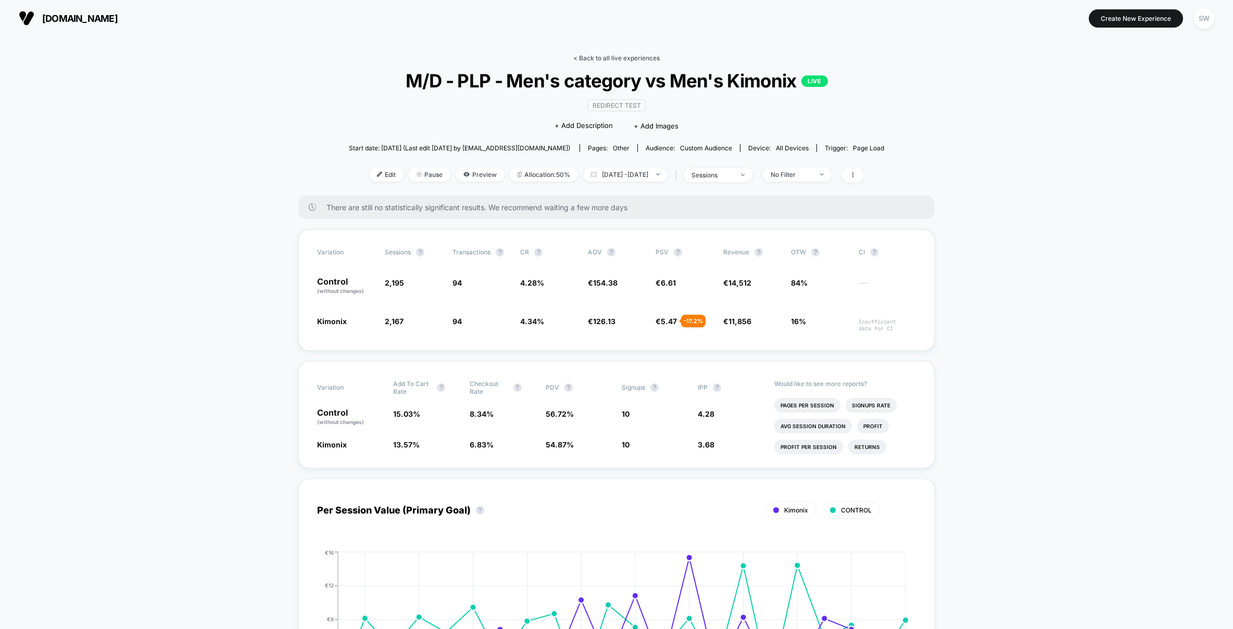 This screenshot has width=1233, height=629. What do you see at coordinates (702, 387) in the screenshot?
I see `span: IPP` at bounding box center [702, 387].